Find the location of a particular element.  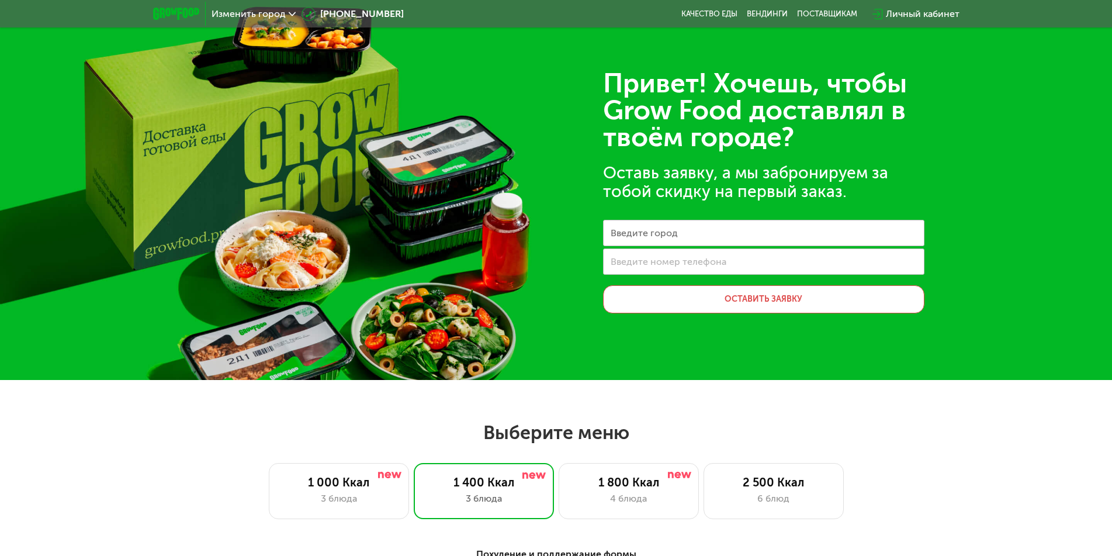

label: Введите номер телефона is located at coordinates (669, 261).